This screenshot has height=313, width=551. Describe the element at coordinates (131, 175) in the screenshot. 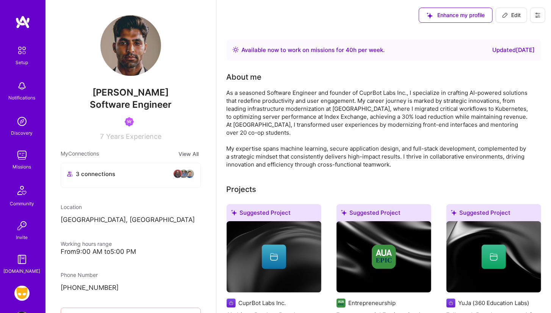

I see `button: 3 connectionsavataravataravatar` at that location.